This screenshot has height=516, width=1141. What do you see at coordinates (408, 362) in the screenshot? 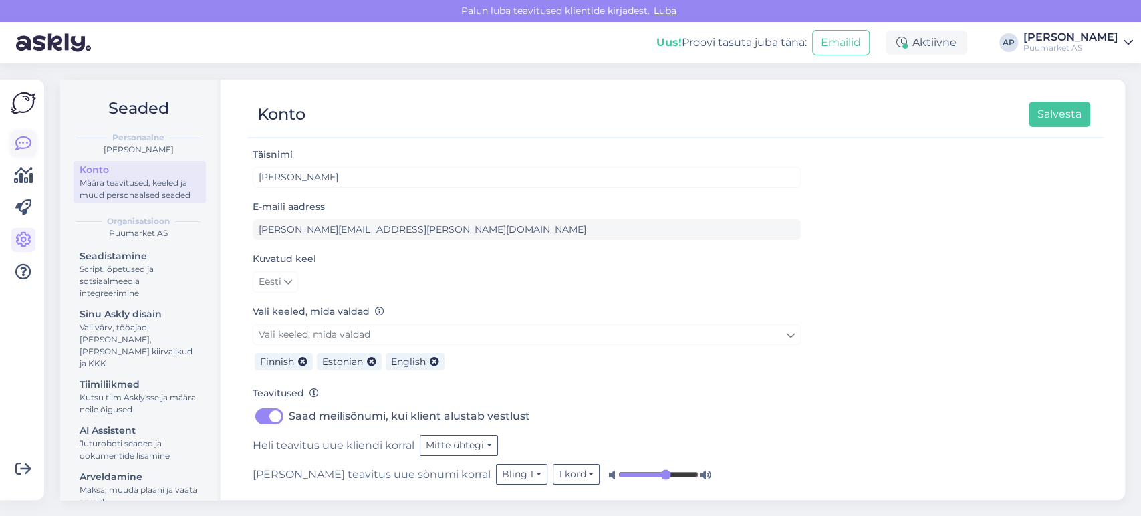
I see `span: English` at bounding box center [408, 362].